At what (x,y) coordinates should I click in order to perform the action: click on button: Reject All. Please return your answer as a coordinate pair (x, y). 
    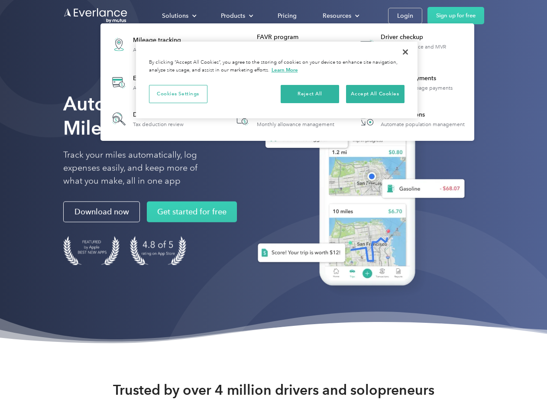
    Looking at the image, I should click on (310, 94).